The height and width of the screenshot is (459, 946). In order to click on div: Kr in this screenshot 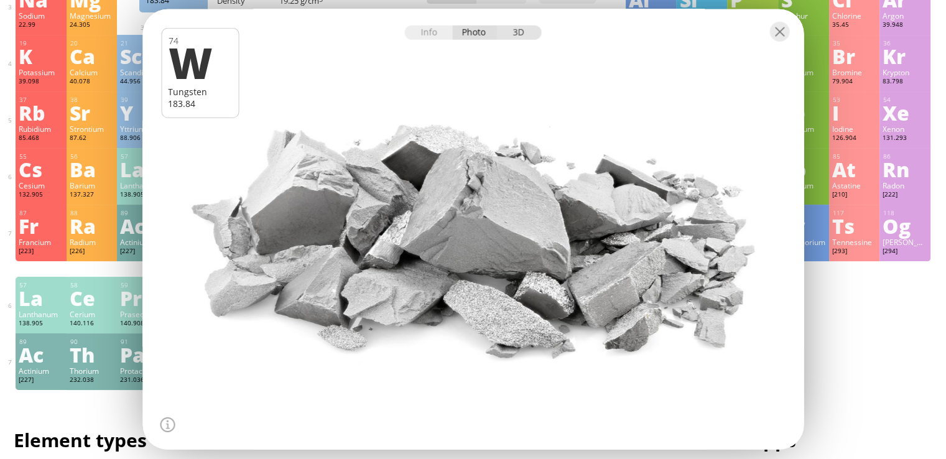, I will do `click(905, 56)`.